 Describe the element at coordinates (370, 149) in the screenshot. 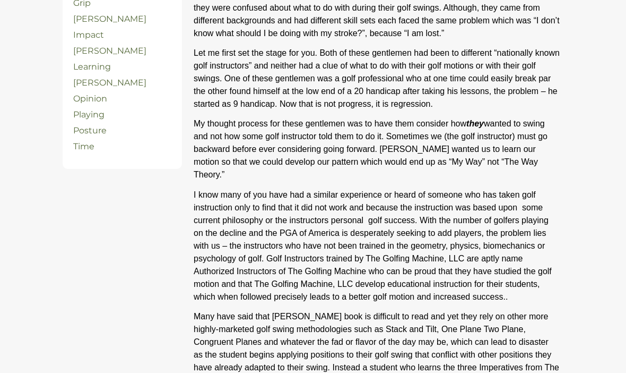

I see `span: My thought process for these gentlemen was to have them consider how wanted to swing and not how ...` at that location.